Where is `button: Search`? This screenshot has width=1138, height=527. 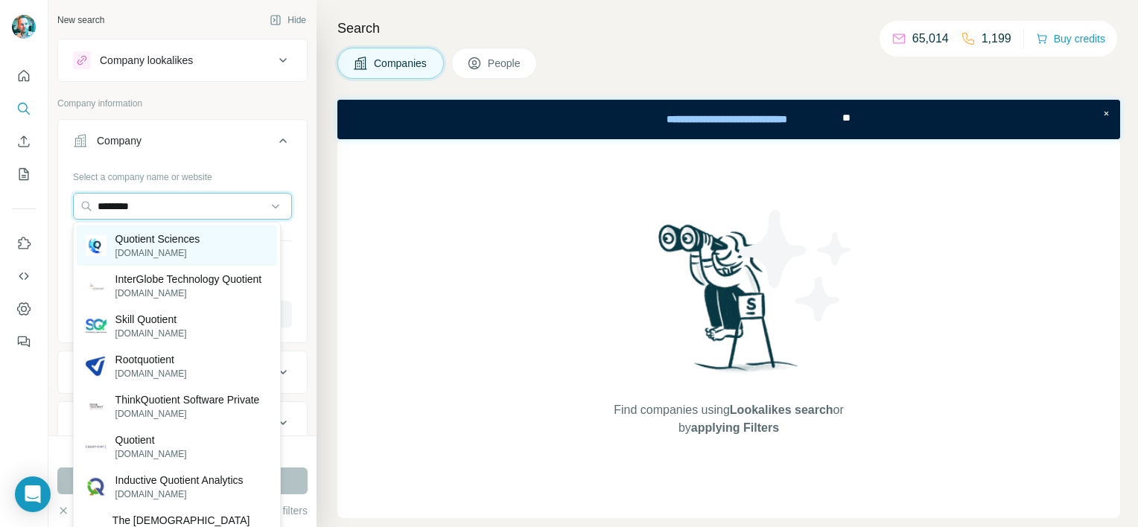
button: Search is located at coordinates (24, 109).